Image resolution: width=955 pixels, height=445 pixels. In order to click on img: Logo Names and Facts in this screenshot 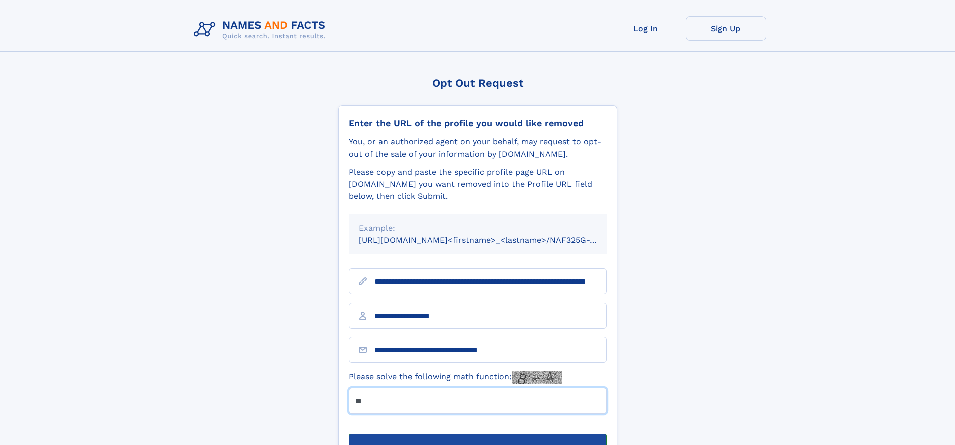, I will do `click(262, 30)`.